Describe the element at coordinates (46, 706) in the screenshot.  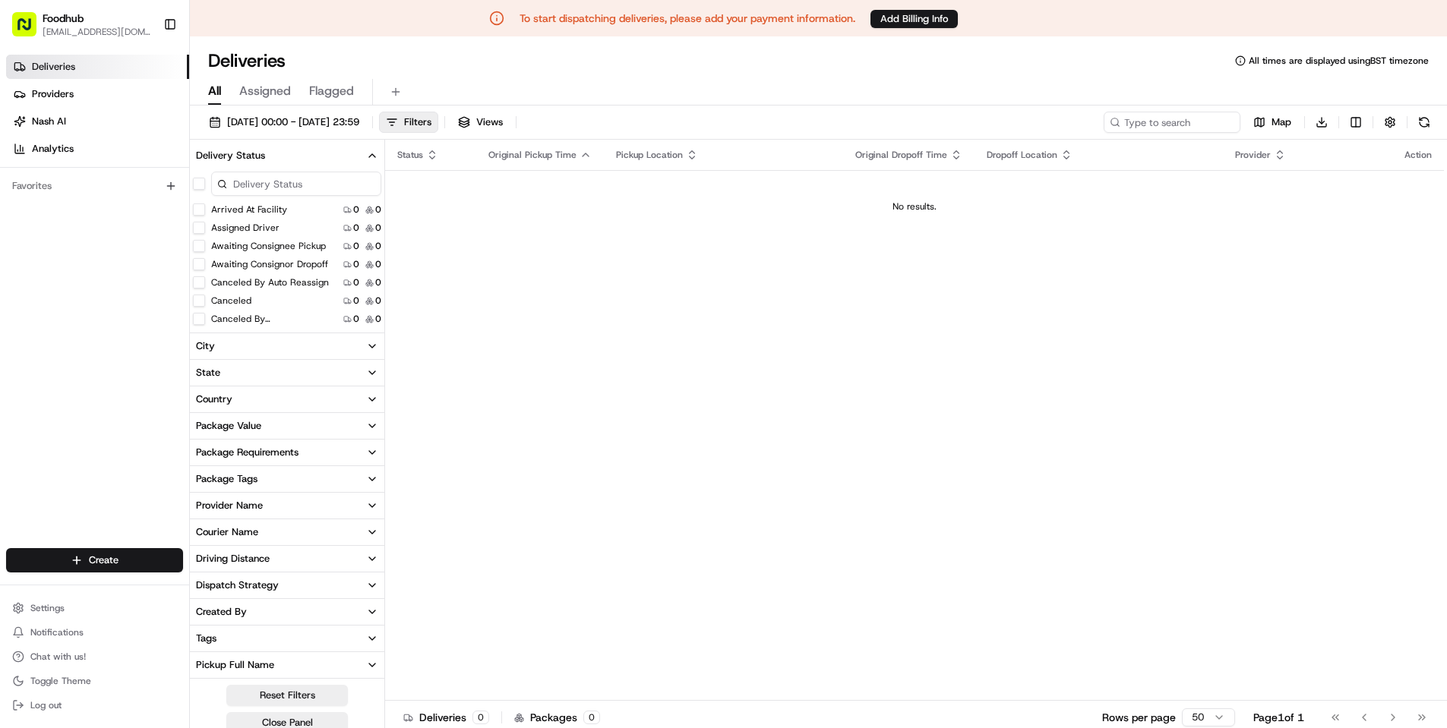
I see `span: Log out` at that location.